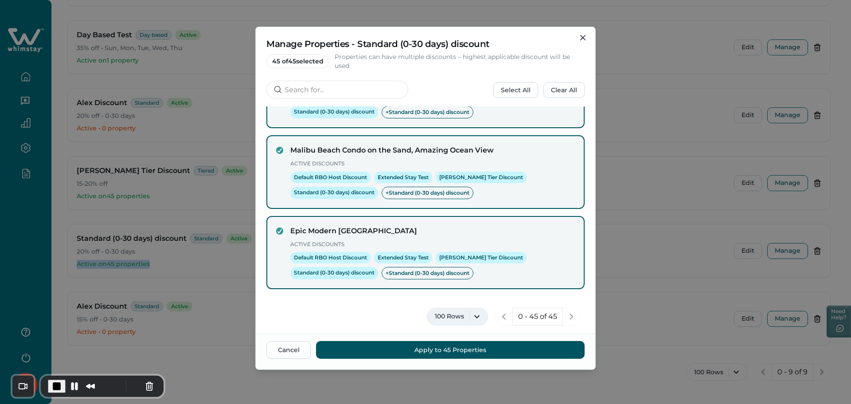  I want to click on button: Apply to 45 Properties, so click(451, 350).